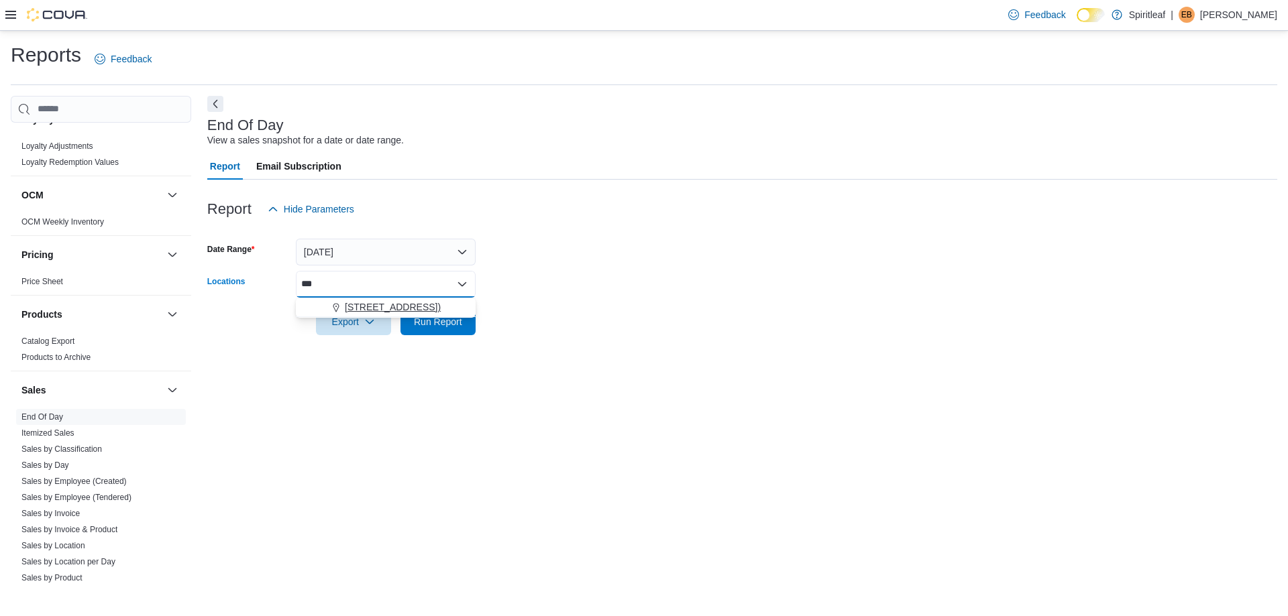 The image size is (1288, 616). Describe the element at coordinates (42, 417) in the screenshot. I see `a: End Of Day` at that location.